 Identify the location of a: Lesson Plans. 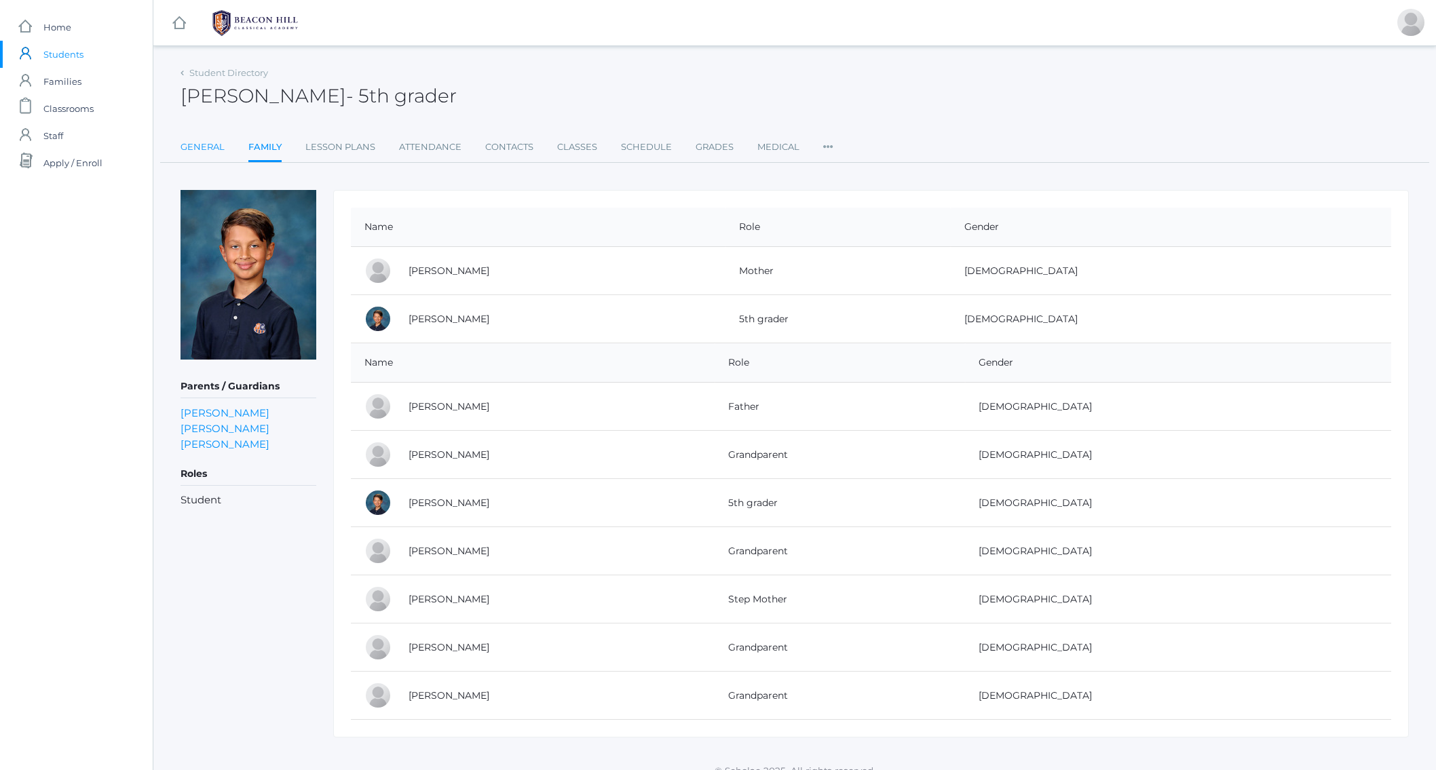
(340, 147).